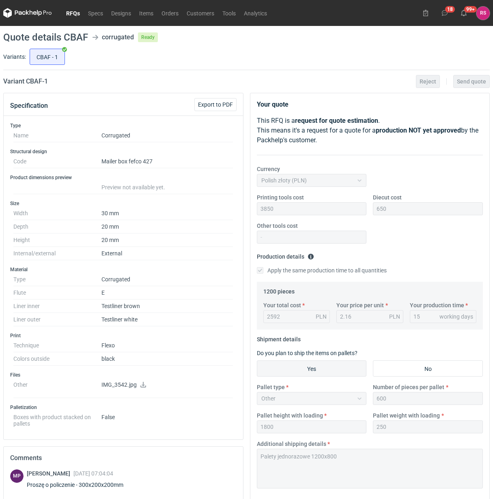 This screenshot has width=493, height=499. I want to click on a: Designs, so click(121, 13).